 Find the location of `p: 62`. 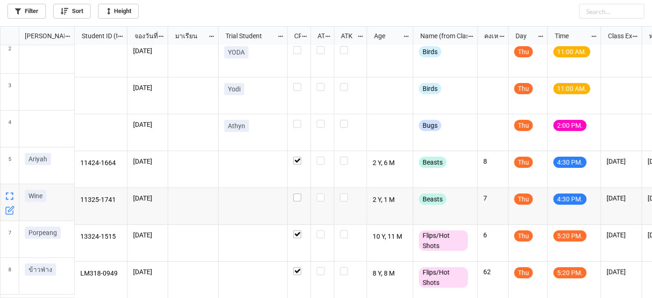

p: 62 is located at coordinates (493, 272).